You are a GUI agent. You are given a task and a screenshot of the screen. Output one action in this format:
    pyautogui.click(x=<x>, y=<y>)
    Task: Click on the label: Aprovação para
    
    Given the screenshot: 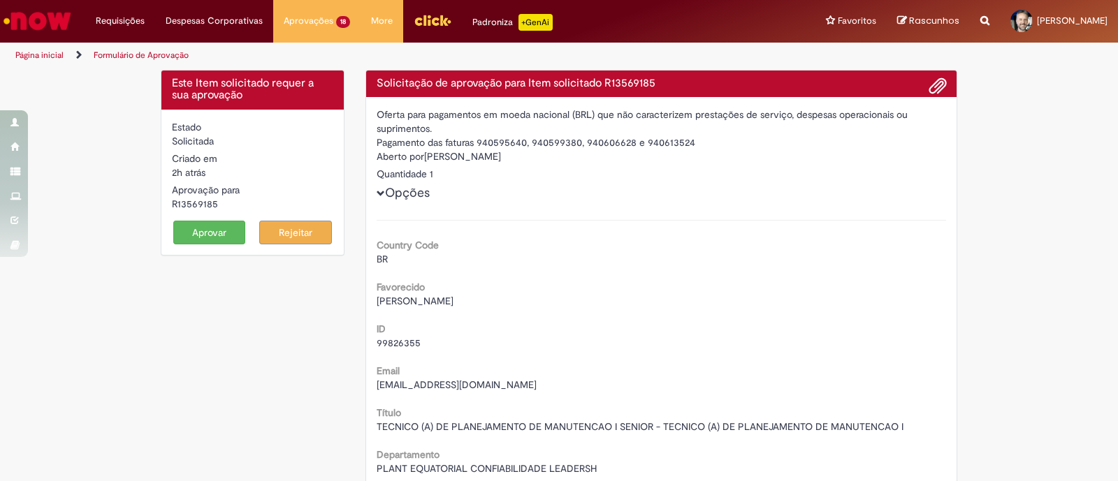 What is the action you would take?
    pyautogui.click(x=205, y=190)
    